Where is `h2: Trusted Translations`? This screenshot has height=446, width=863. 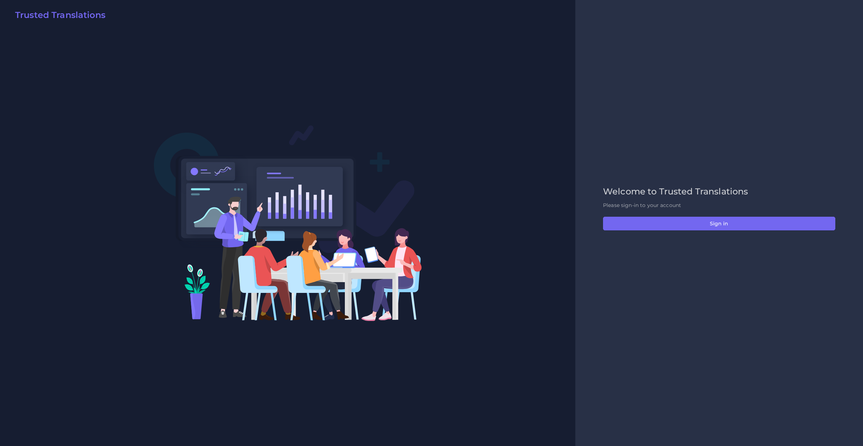
h2: Trusted Translations is located at coordinates (60, 15).